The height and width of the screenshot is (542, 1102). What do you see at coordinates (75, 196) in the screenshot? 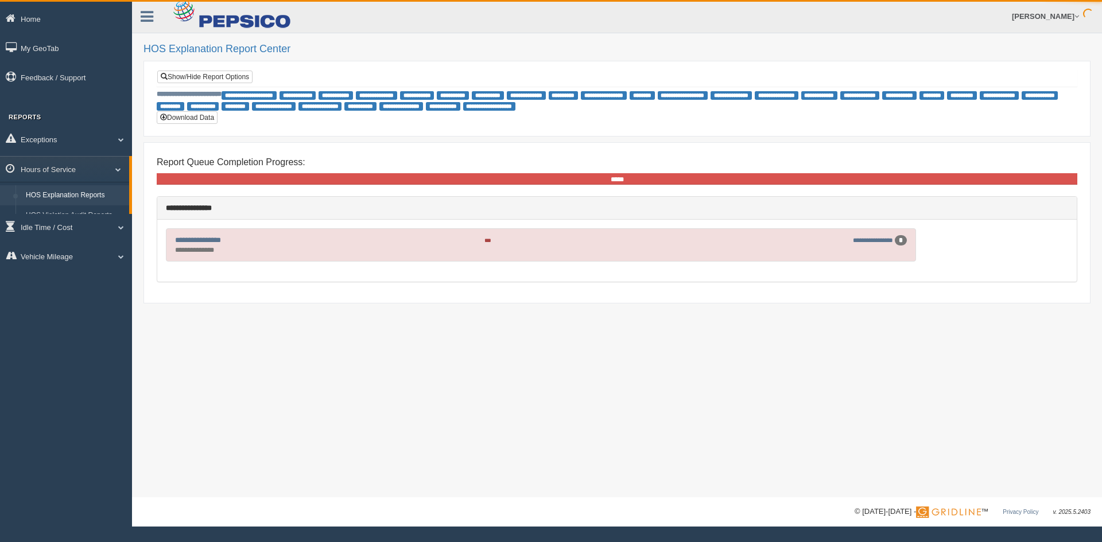
I see `a: HOS Explanation Reports` at bounding box center [75, 196].